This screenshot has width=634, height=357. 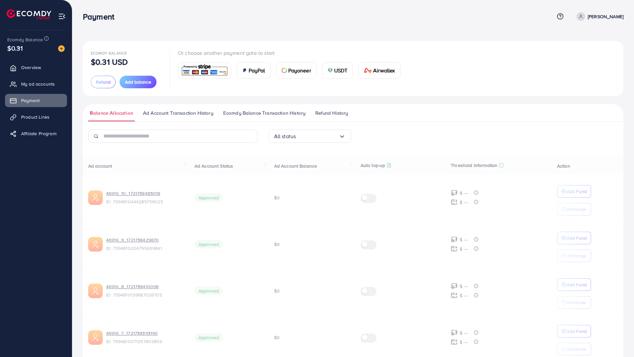 I want to click on h3: Payment, so click(x=101, y=17).